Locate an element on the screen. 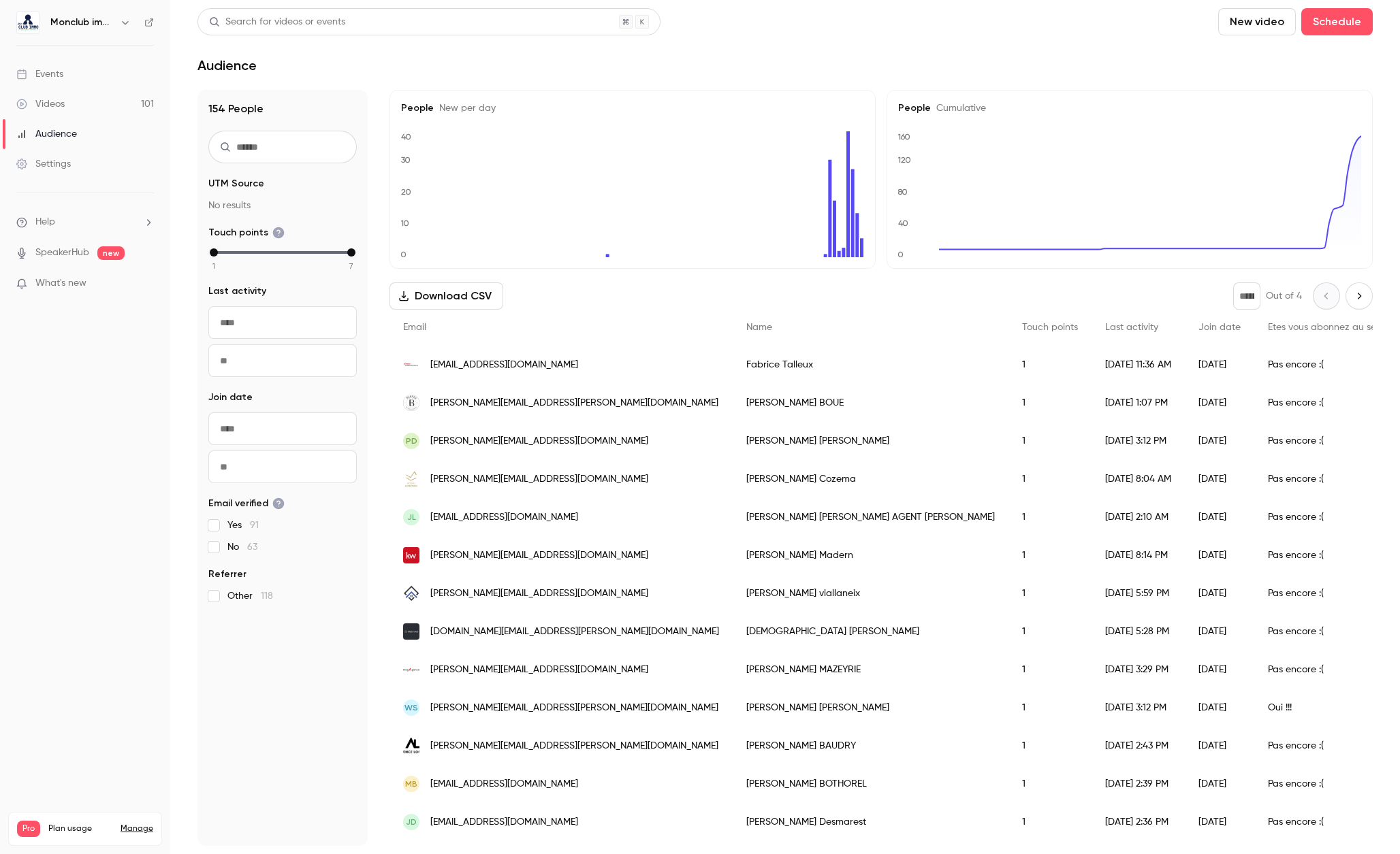 The height and width of the screenshot is (854, 1400). span: Email is located at coordinates (415, 328).